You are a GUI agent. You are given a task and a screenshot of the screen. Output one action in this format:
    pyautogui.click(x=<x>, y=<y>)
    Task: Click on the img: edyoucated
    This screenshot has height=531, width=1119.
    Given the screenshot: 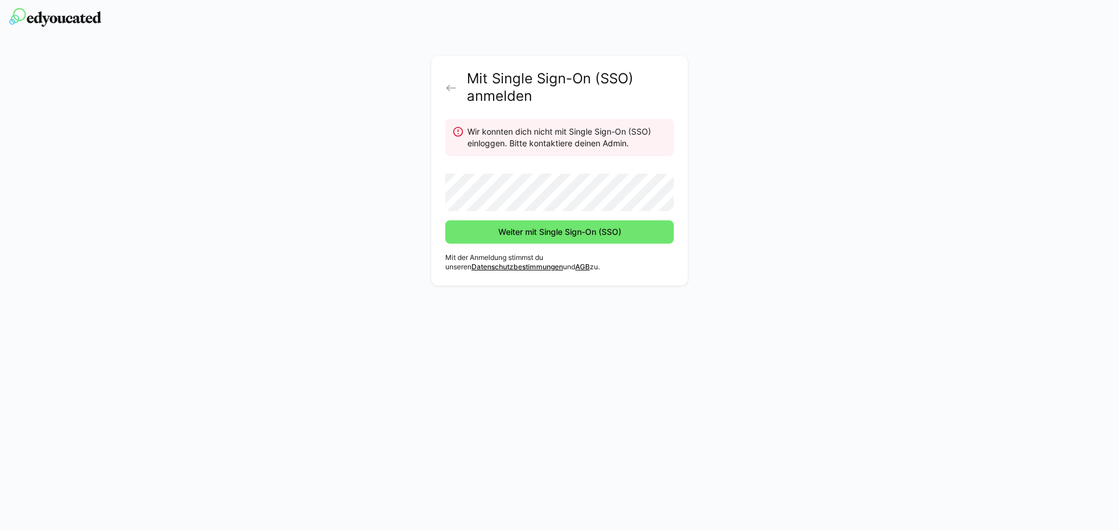 What is the action you would take?
    pyautogui.click(x=55, y=17)
    